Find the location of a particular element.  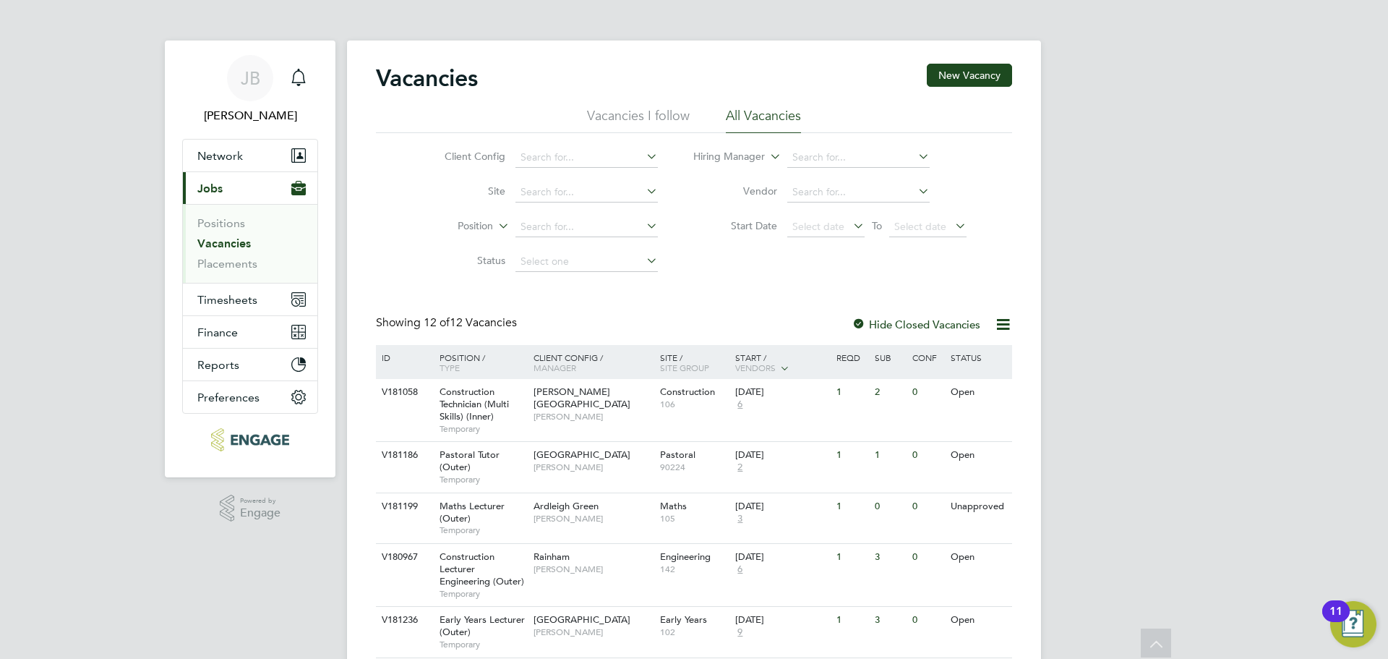

div: Site / is located at coordinates (694, 362).